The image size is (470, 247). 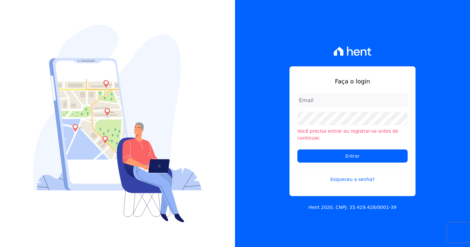 I want to click on input: Entrar, so click(x=352, y=156).